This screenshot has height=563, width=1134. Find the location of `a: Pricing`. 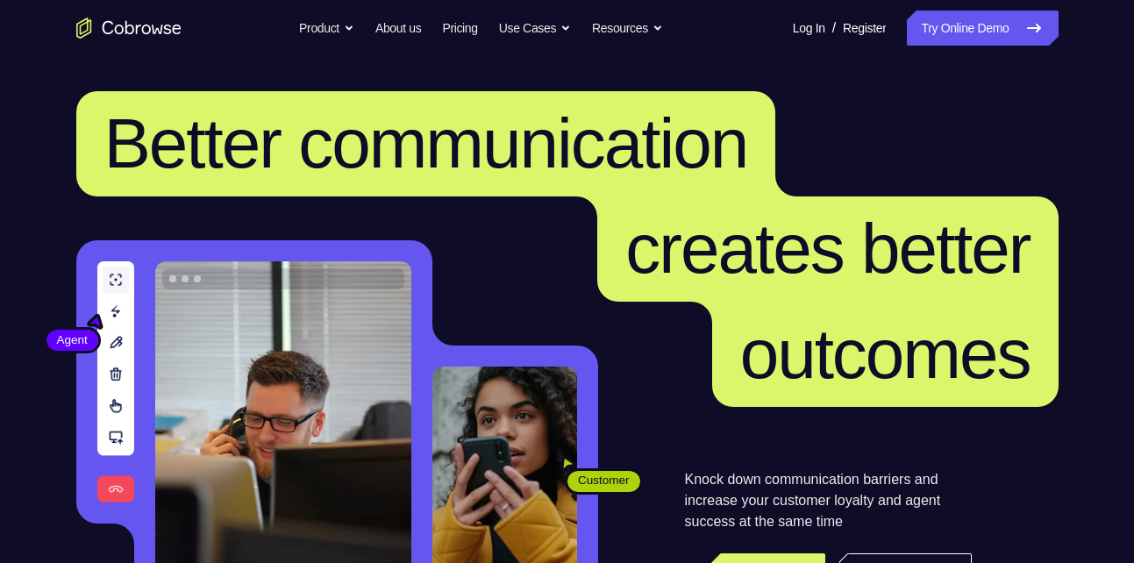

a: Pricing is located at coordinates (460, 28).